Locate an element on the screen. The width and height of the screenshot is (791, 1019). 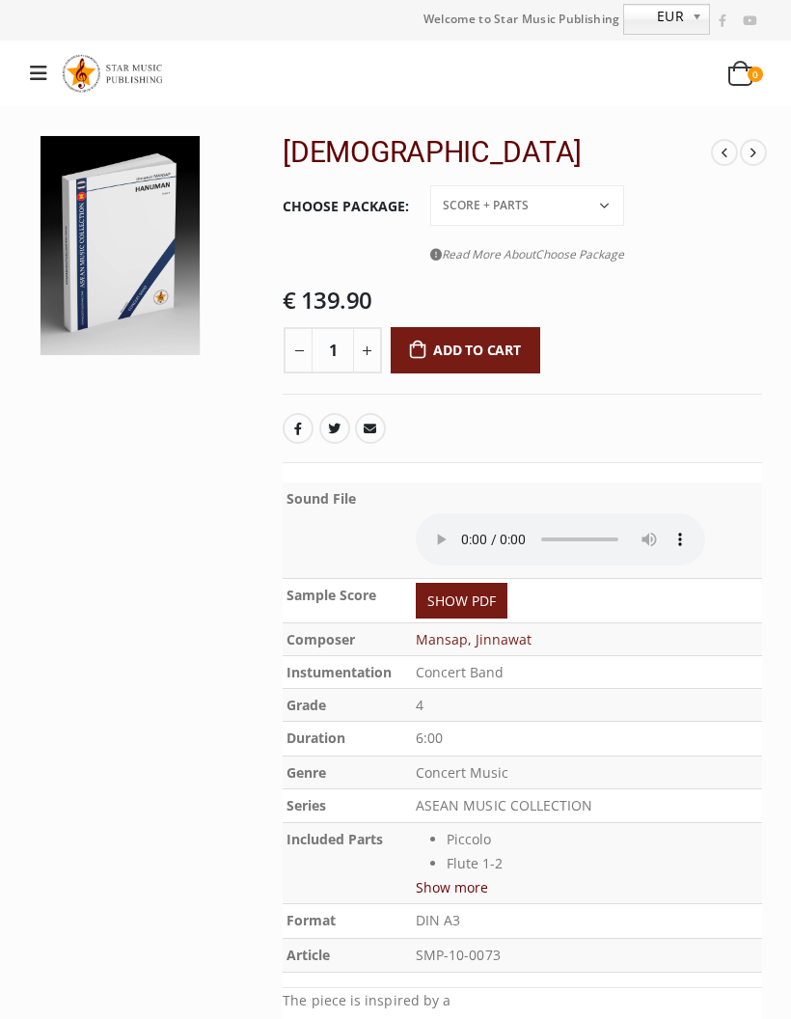
a: SHOW PDF is located at coordinates (461, 600).